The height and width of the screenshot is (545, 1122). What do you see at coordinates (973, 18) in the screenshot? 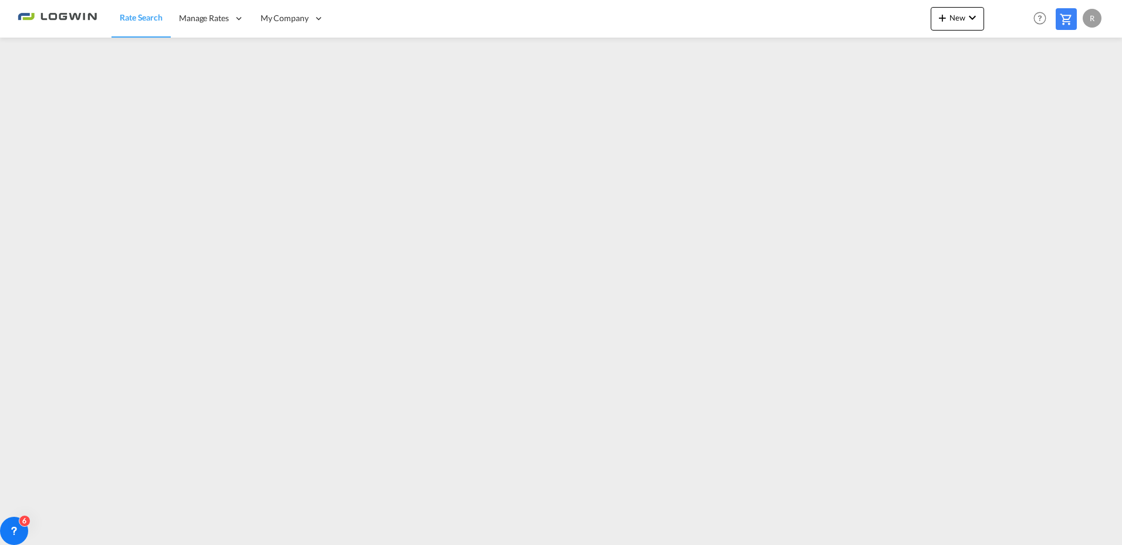
I see `md-icon: icon-chevron-down` at bounding box center [973, 18].